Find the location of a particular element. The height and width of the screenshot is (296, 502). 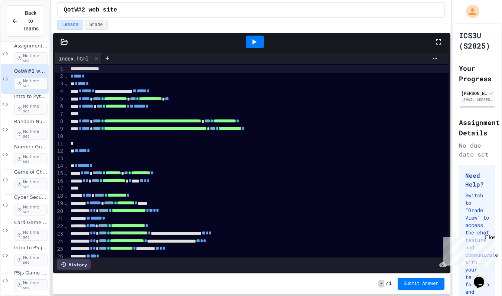

div: 25 is located at coordinates (59, 250).